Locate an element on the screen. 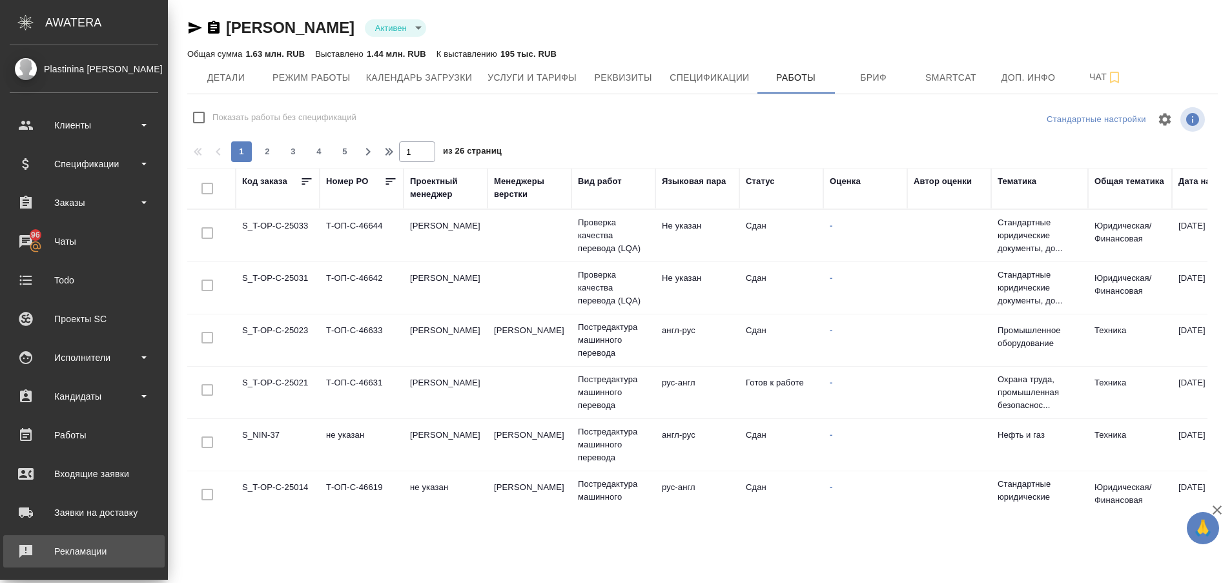 The width and height of the screenshot is (1232, 583). a: Рекламации is located at coordinates (84, 551).